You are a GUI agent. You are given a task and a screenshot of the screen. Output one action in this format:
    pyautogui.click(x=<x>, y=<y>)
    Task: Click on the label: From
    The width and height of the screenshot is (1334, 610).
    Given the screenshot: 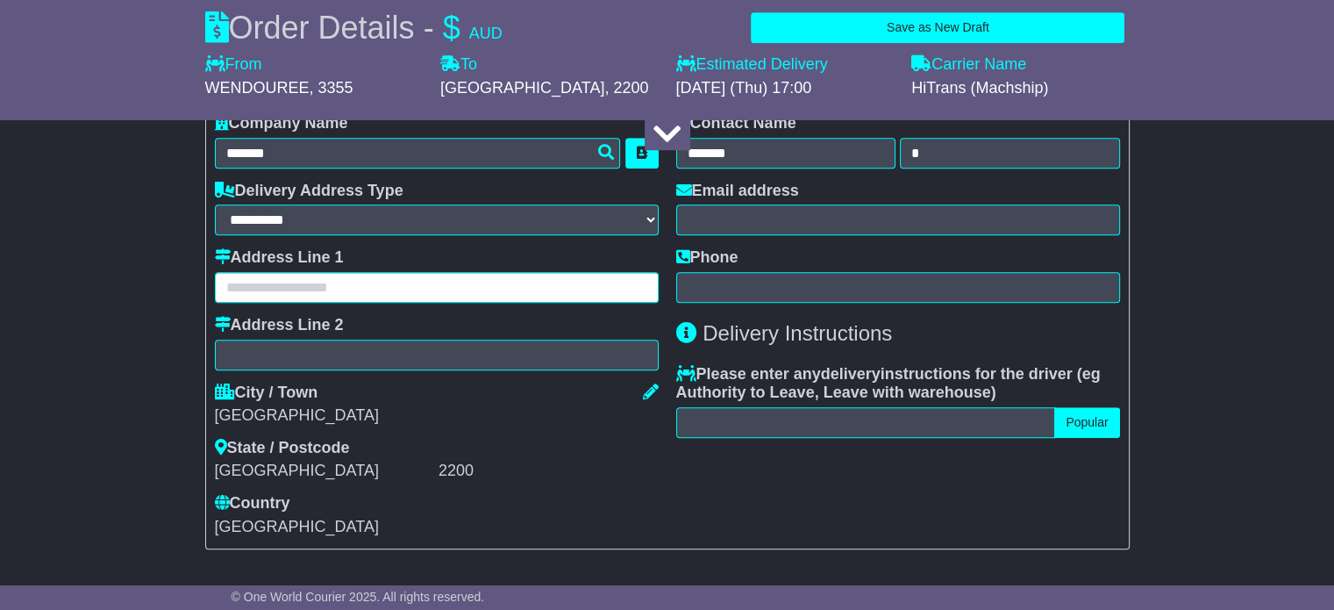 What is the action you would take?
    pyautogui.click(x=233, y=65)
    